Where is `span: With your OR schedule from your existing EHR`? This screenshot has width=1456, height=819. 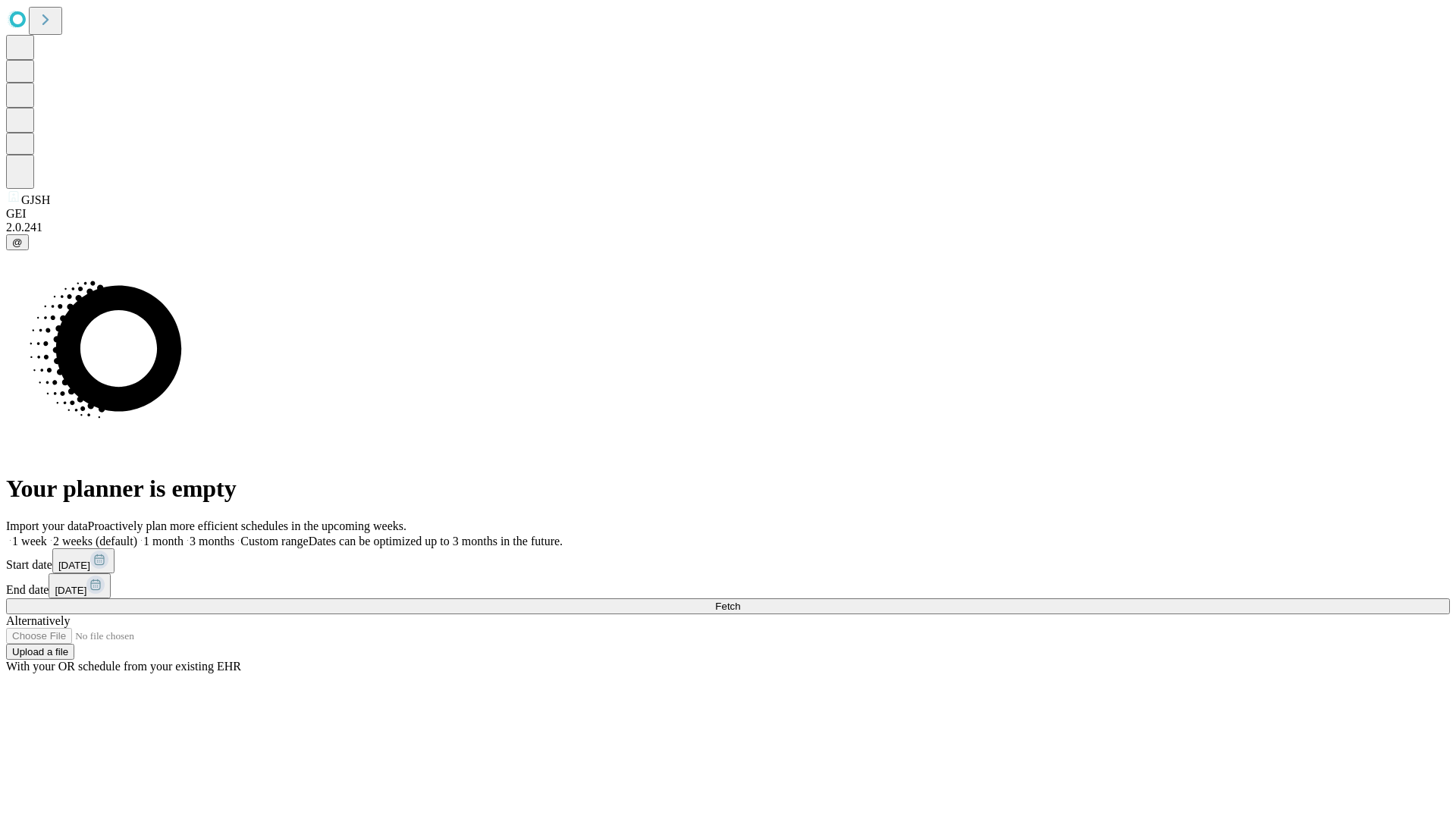 span: With your OR schedule from your existing EHR is located at coordinates (124, 666).